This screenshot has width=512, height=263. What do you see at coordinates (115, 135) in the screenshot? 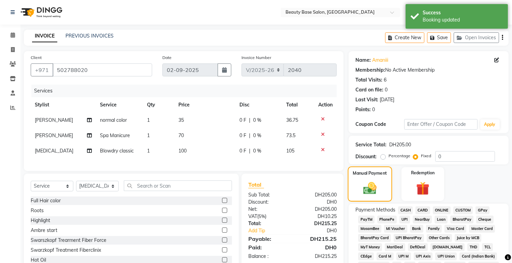
I see `span: Spa Manicure` at bounding box center [115, 135].